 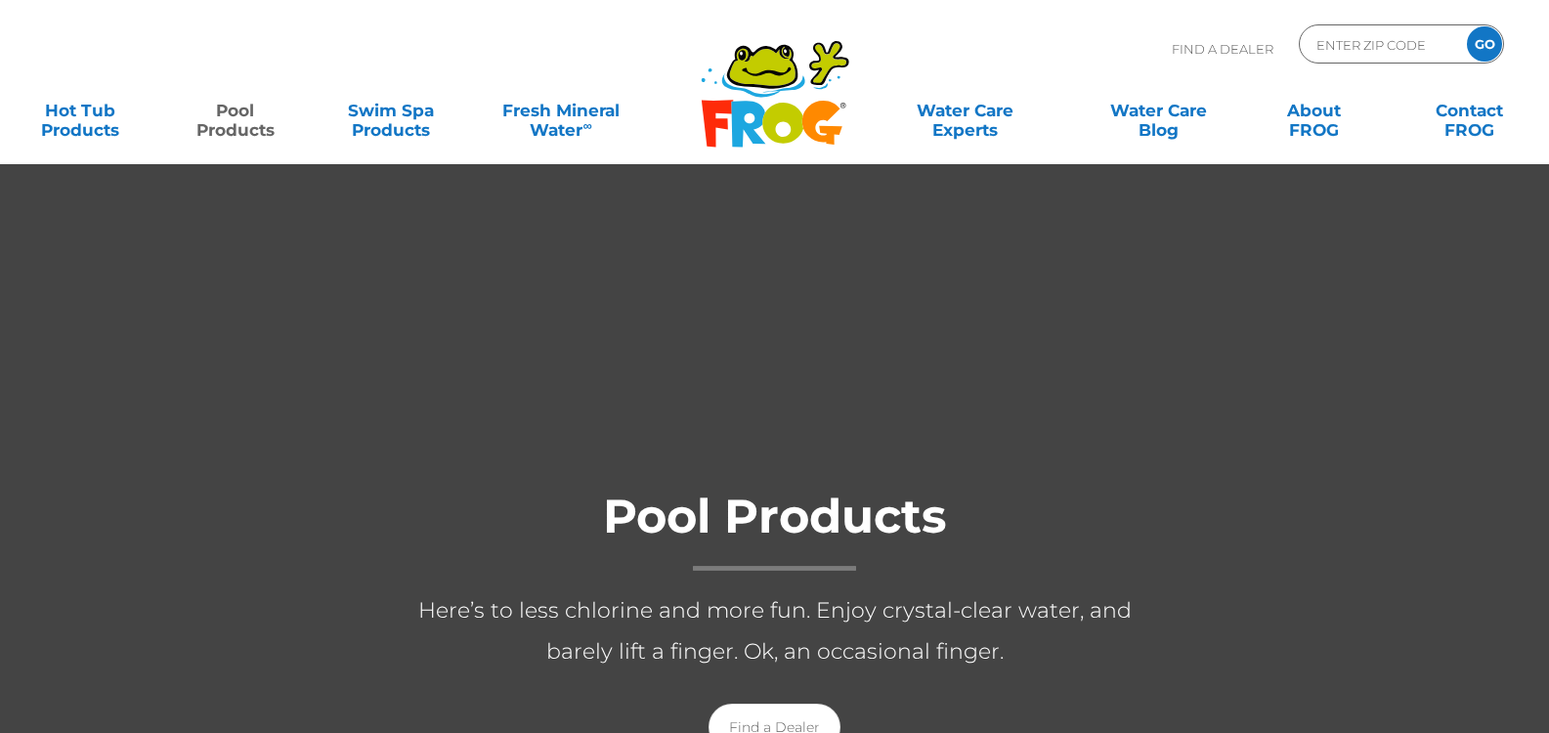 I want to click on a: Water CareBlog, so click(x=1159, y=110).